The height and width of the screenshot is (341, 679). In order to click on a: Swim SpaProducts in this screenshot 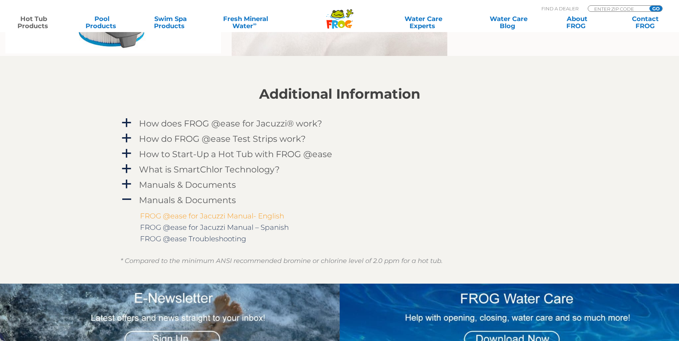, I will do `click(170, 22)`.